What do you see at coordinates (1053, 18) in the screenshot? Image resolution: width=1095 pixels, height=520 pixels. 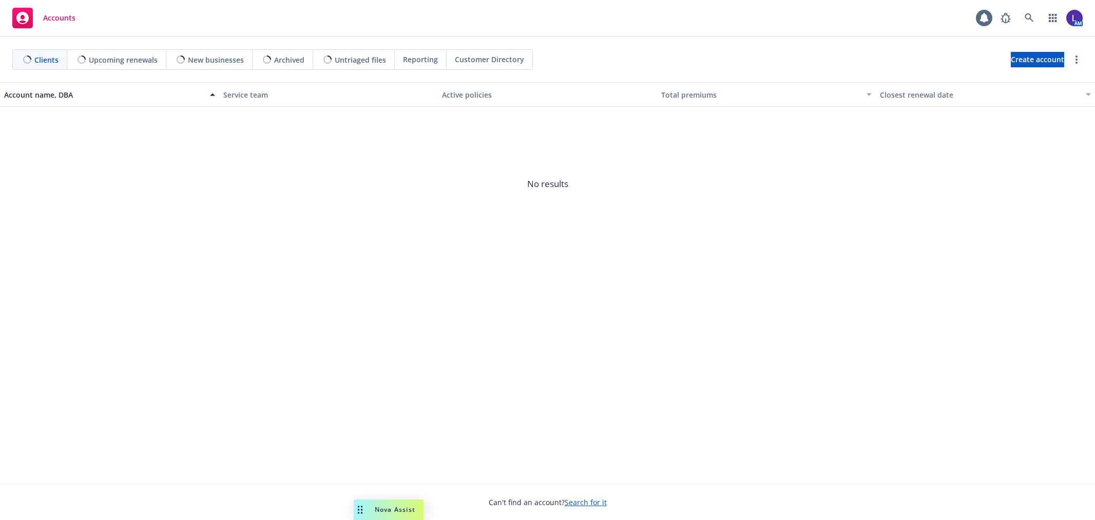 I see `a: Switch app` at bounding box center [1053, 18].